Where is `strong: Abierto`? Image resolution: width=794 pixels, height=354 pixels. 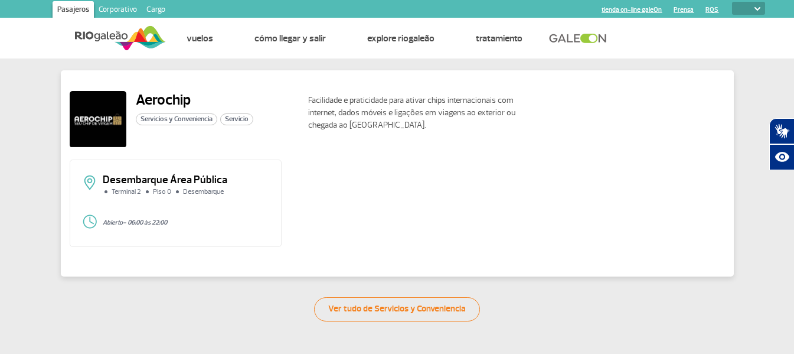
strong: Abierto is located at coordinates (113, 222).